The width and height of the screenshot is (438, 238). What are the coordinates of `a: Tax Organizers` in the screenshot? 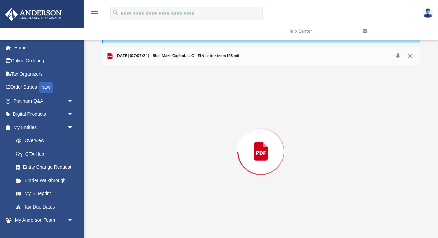 It's located at (44, 74).